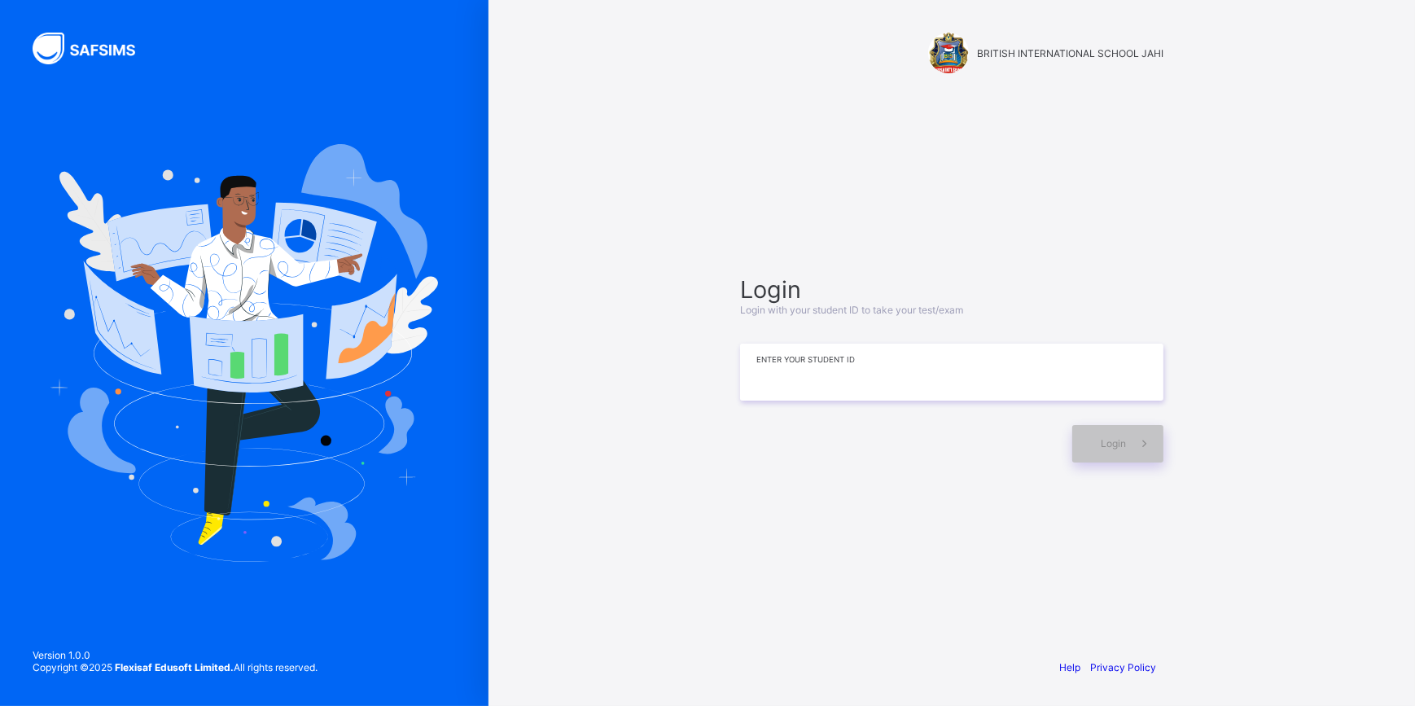 This screenshot has width=1415, height=706. Describe the element at coordinates (175, 655) in the screenshot. I see `span: Version 1.0.0` at that location.